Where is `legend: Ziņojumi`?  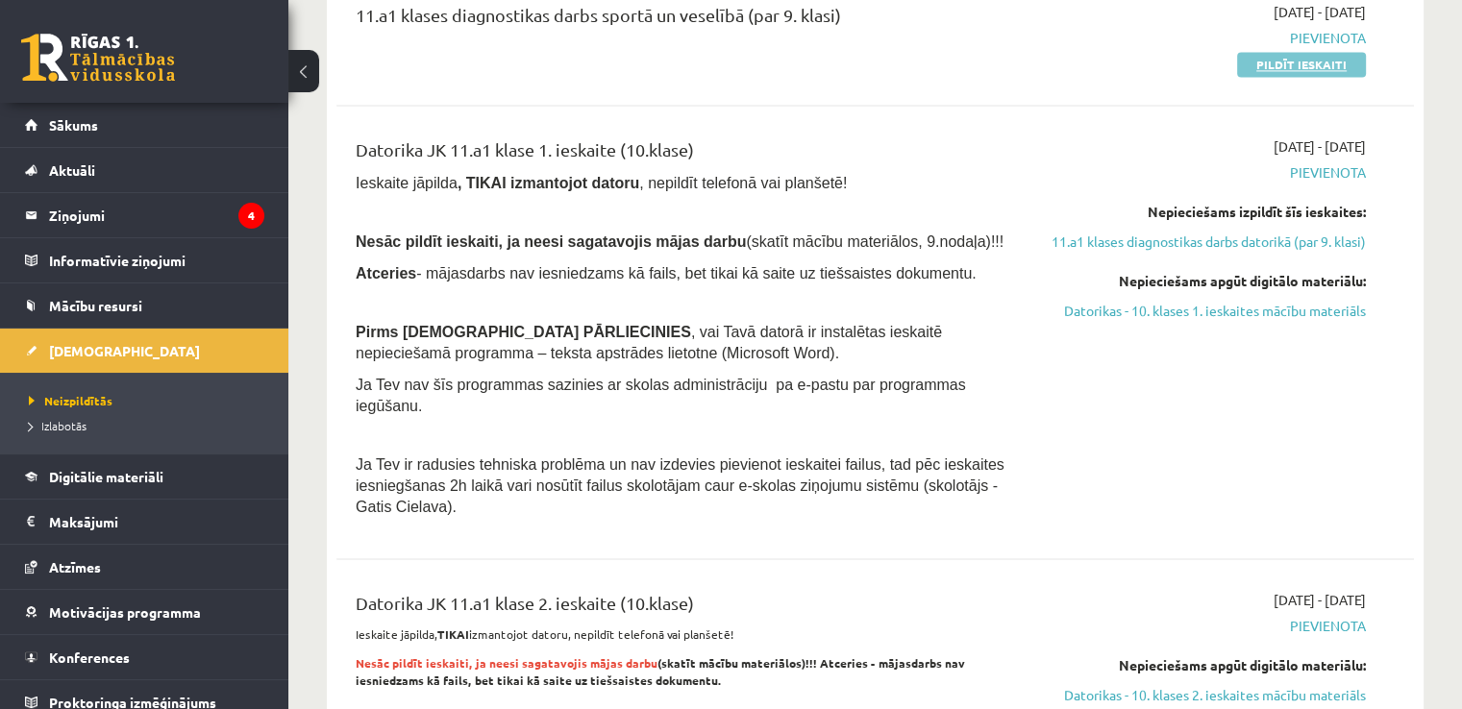 legend: Ziņojumi is located at coordinates (157, 215).